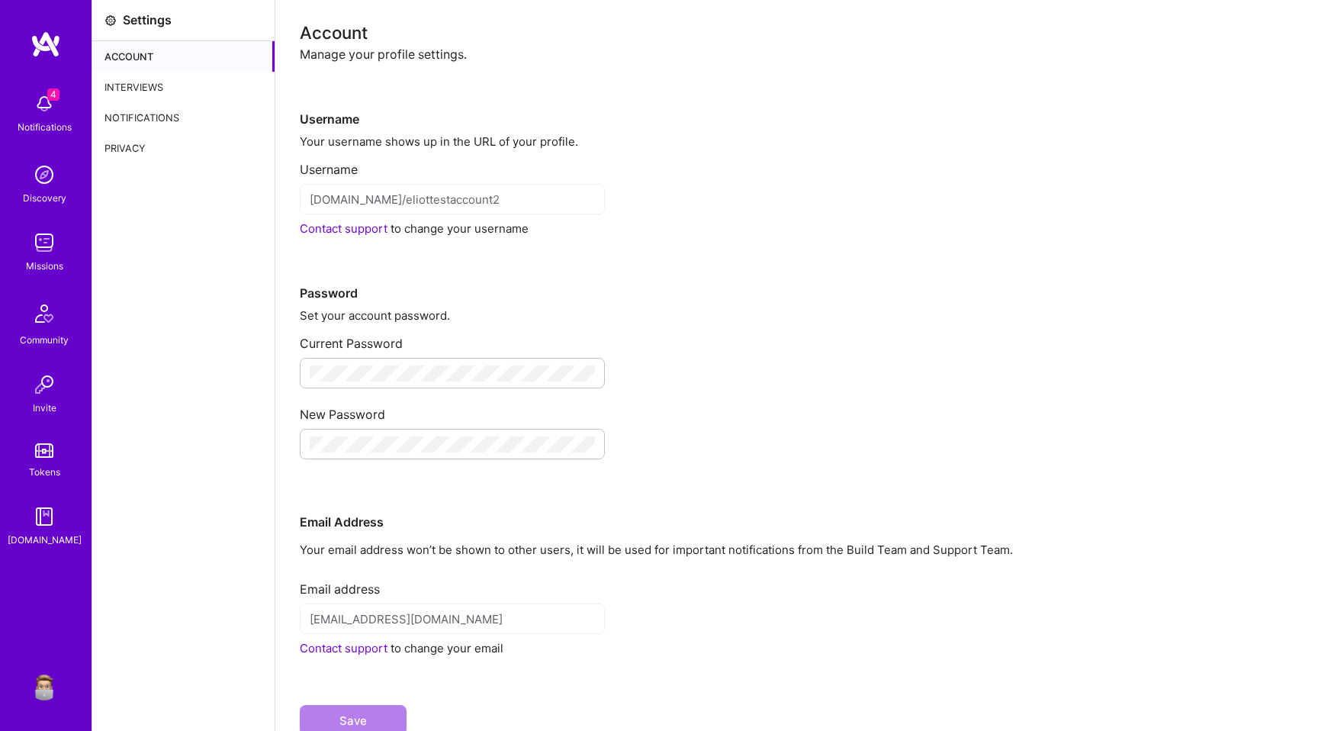 The width and height of the screenshot is (1318, 731). I want to click on div: Your username shows up in the URL of your profile., so click(796, 141).